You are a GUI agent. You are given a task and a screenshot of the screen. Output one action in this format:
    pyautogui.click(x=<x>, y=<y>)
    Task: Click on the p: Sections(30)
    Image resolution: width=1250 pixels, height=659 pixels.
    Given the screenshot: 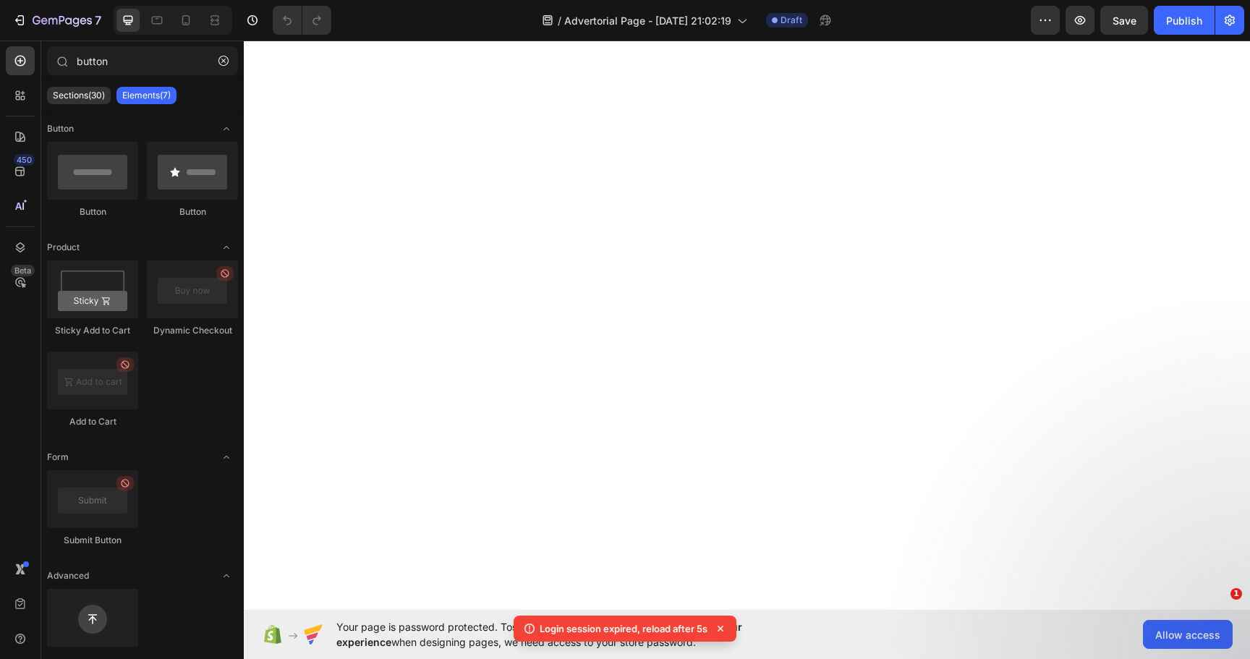 What is the action you would take?
    pyautogui.click(x=79, y=95)
    